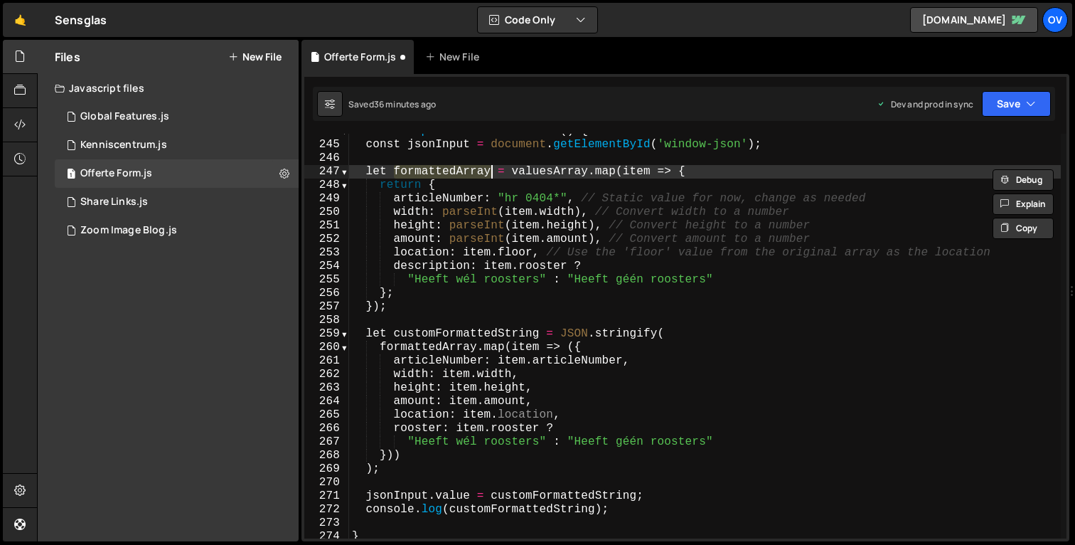 The image size is (1075, 545). Describe the element at coordinates (1055, 20) in the screenshot. I see `a: Ov` at that location.